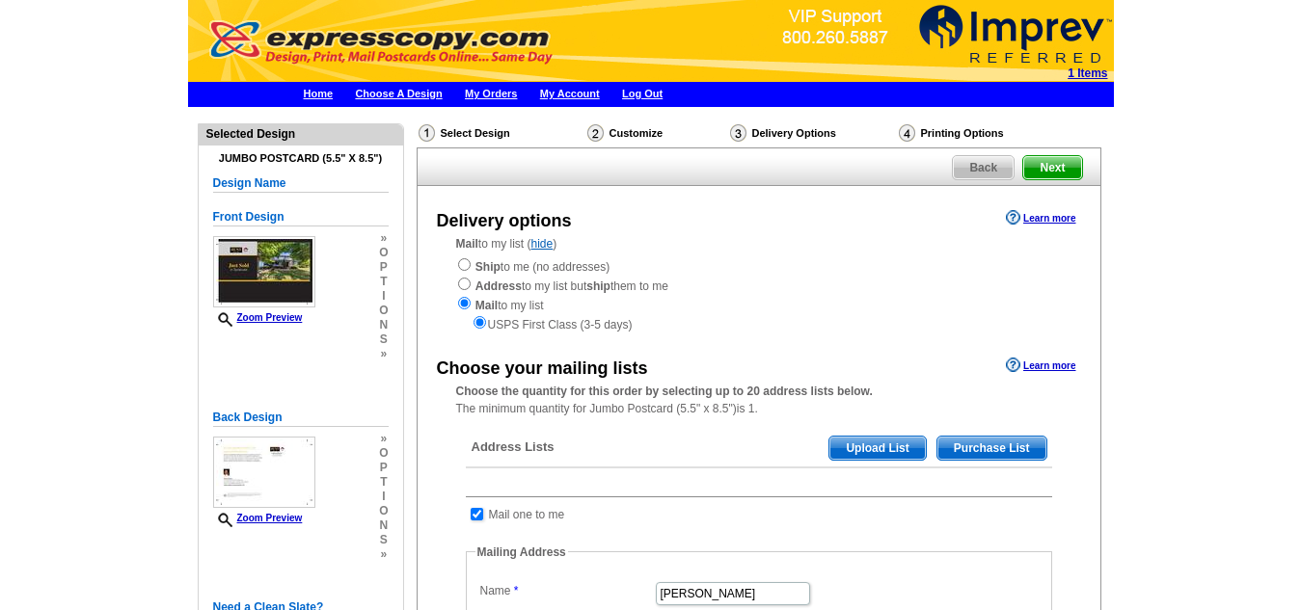 This screenshot has width=1301, height=610. Describe the element at coordinates (759, 284) in the screenshot. I see `div: to my list ( )` at that location.